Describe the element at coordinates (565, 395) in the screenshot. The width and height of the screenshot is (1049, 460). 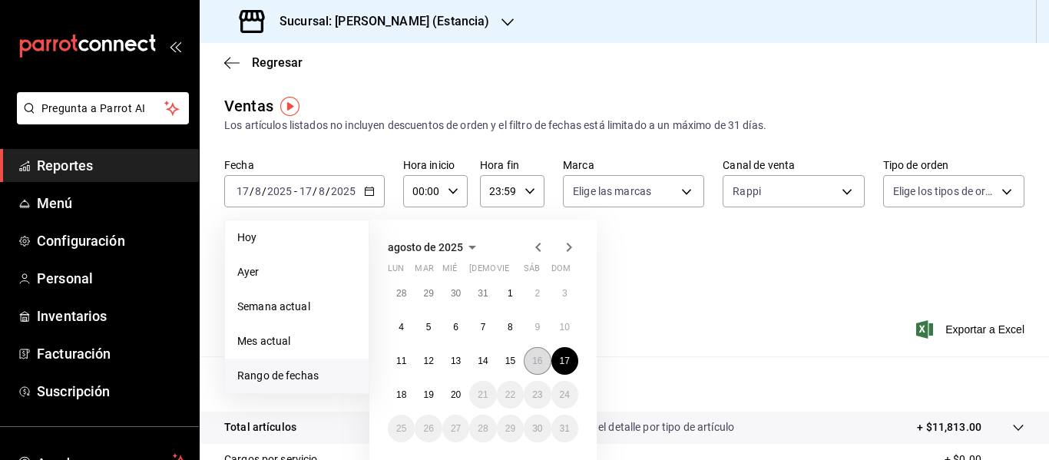
I see `button: 24 de agosto de 2025` at that location.